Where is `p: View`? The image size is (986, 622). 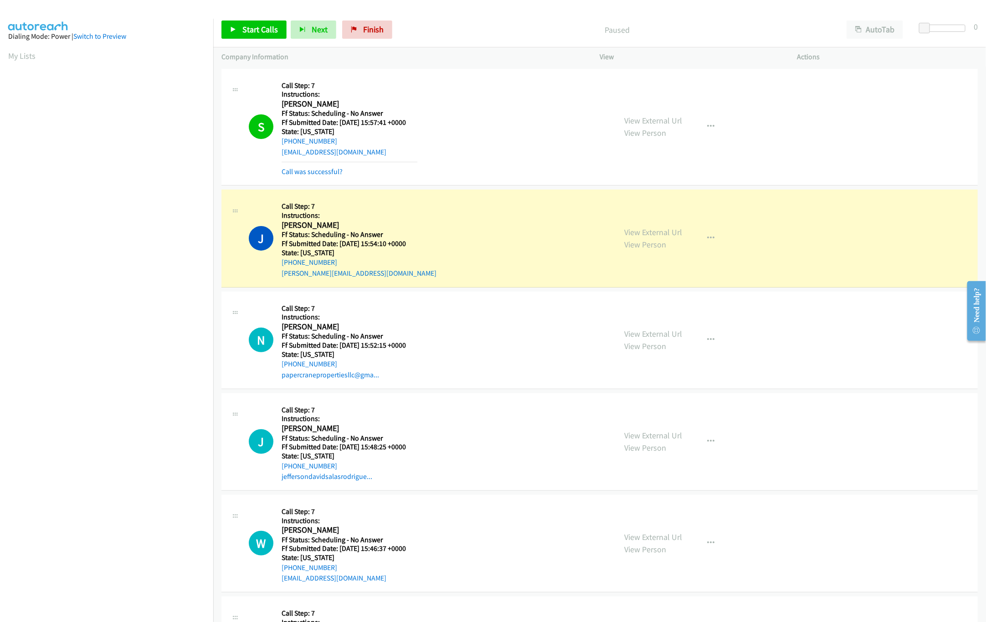
p: View is located at coordinates (690, 57).